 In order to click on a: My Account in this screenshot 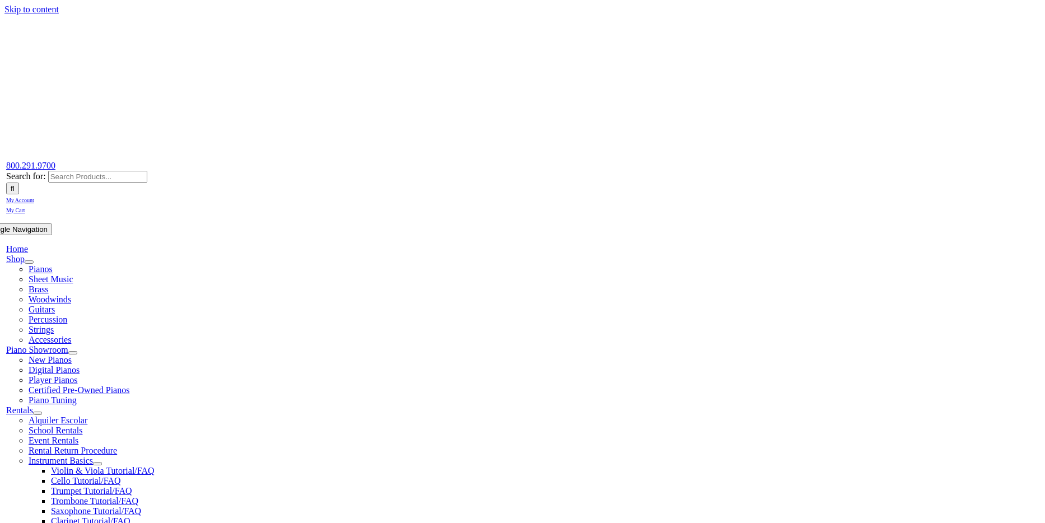, I will do `click(20, 199)`.